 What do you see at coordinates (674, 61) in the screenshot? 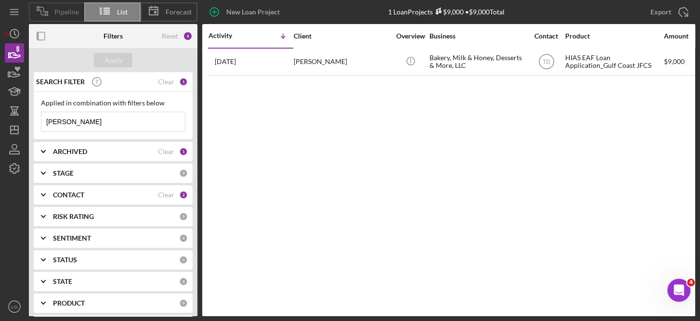
I see `span: $9,000` at bounding box center [674, 61].